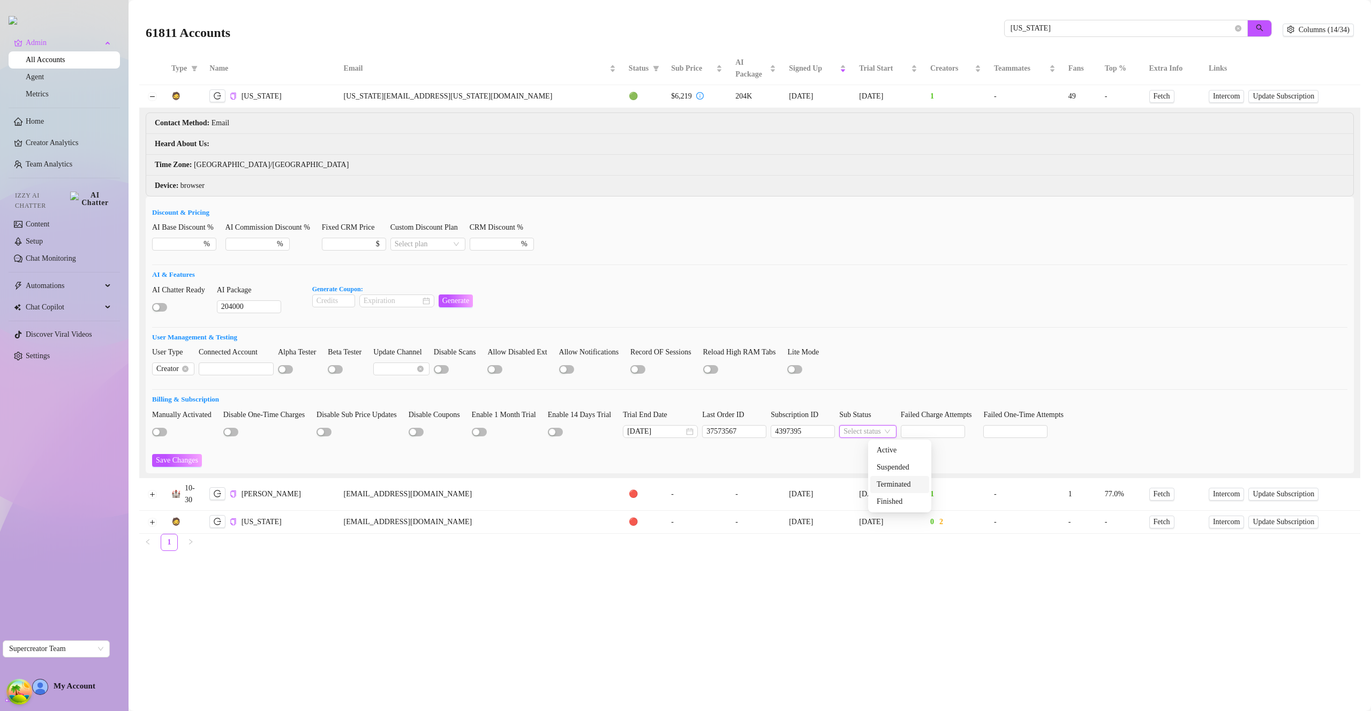 This screenshot has width=1371, height=711. Describe the element at coordinates (567, 369) in the screenshot. I see `button: Allow Notifications` at that location.